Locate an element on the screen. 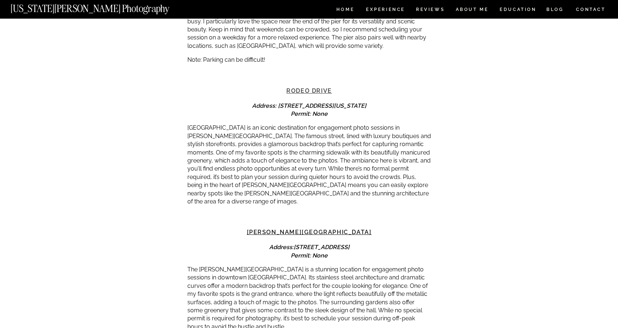 This screenshot has height=328, width=618. a: BLOG is located at coordinates (555, 10).